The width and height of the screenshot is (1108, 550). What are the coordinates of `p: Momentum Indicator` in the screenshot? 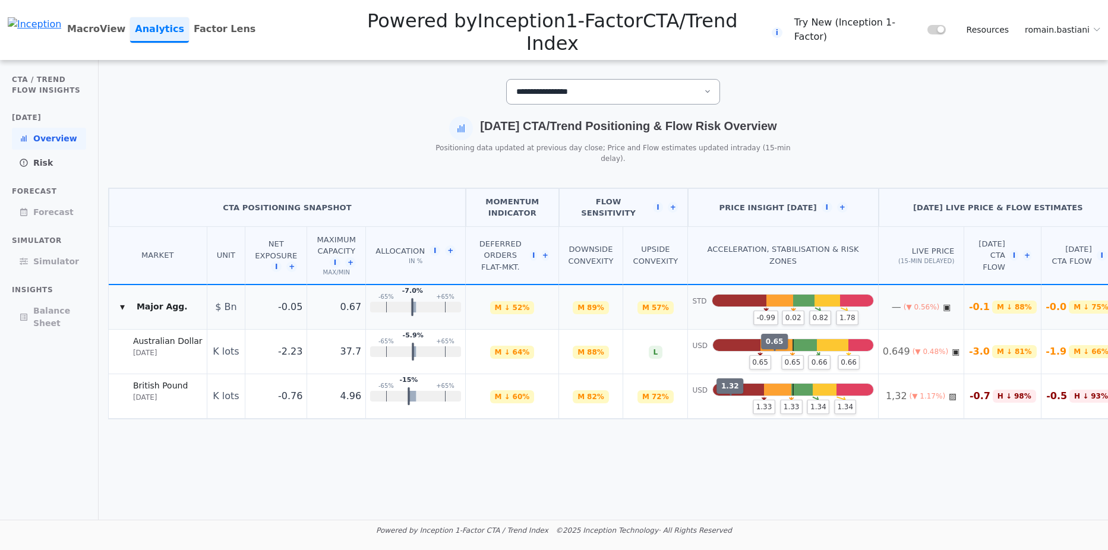 It's located at (512, 207).